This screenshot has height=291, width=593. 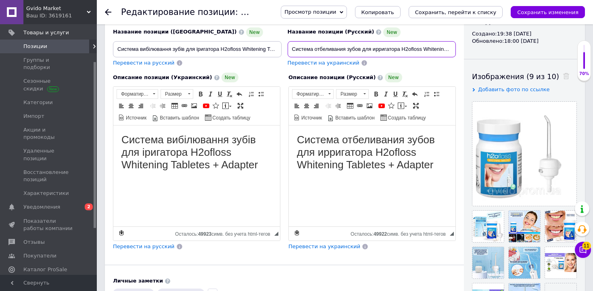 I want to click on span: Товары и услуги, so click(x=46, y=33).